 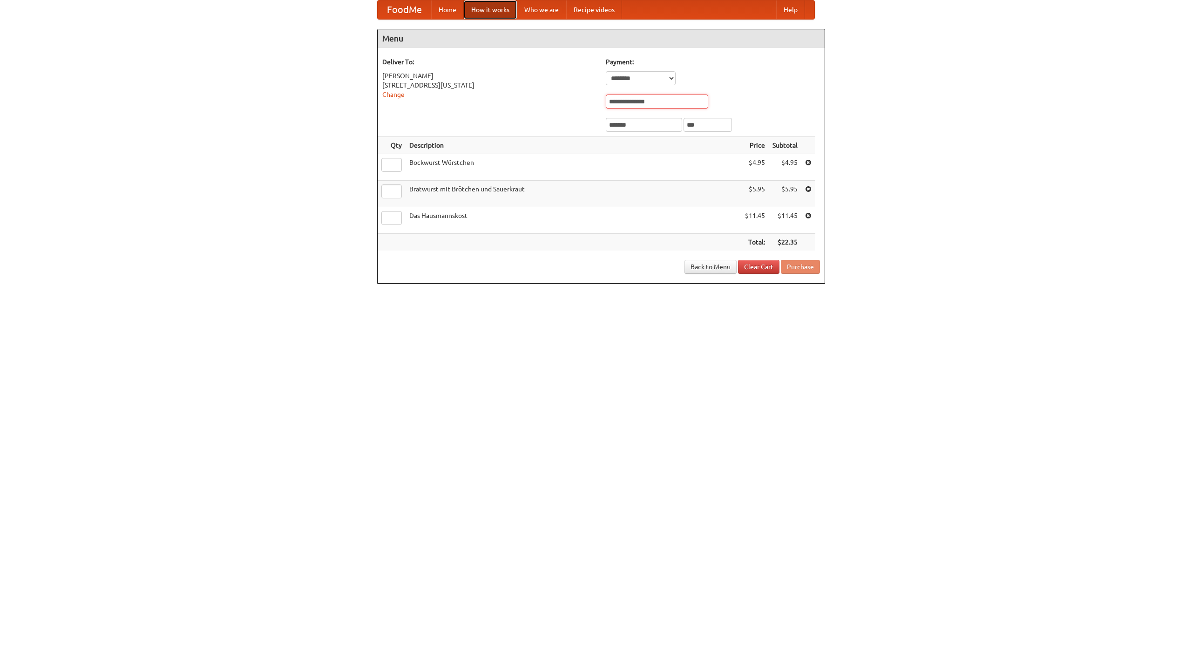 What do you see at coordinates (594, 10) in the screenshot?
I see `a: Recipe videos` at bounding box center [594, 10].